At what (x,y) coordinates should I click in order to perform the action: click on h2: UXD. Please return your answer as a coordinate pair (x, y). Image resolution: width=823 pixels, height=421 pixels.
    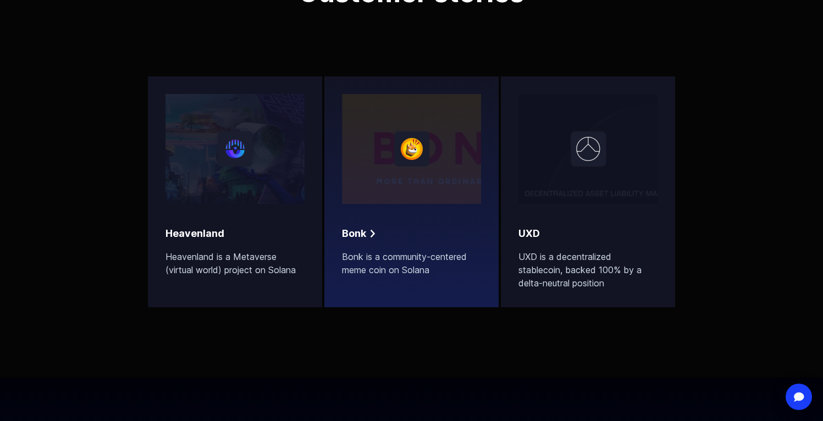
    Looking at the image, I should click on (529, 234).